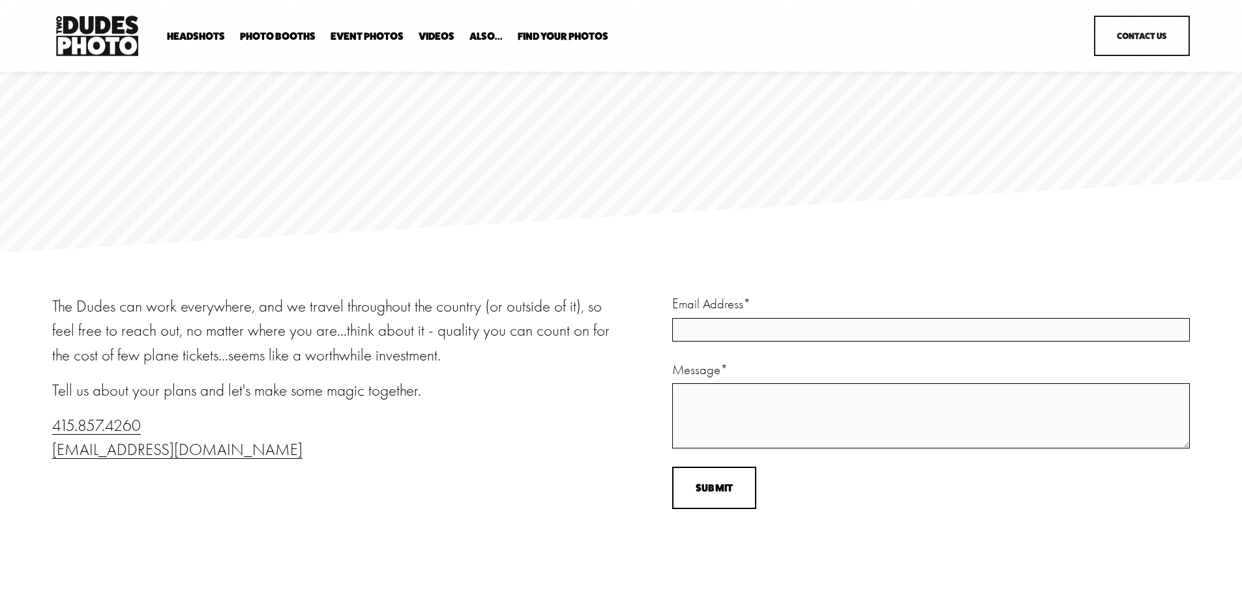  Describe the element at coordinates (486, 37) in the screenshot. I see `span: Also...` at that location.